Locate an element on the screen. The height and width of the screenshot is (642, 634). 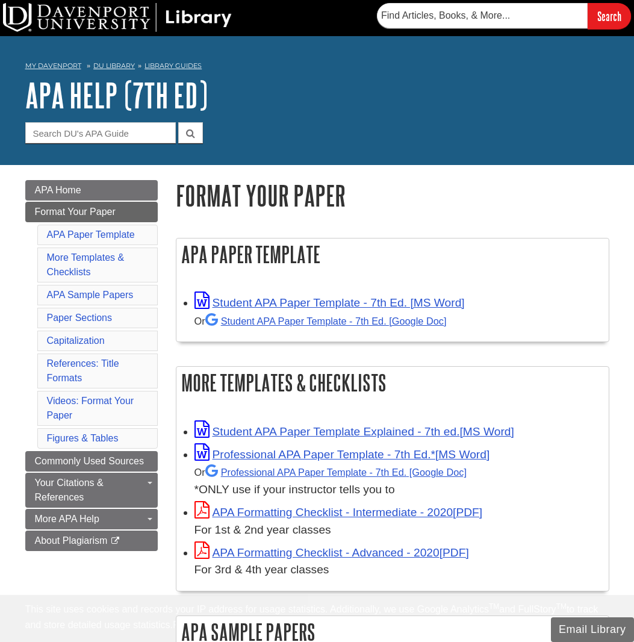
a: Videos: Format Your Paper is located at coordinates (90, 408).